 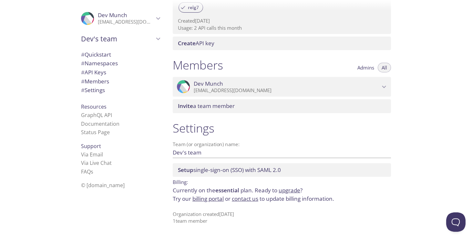 I want to click on span: Create, so click(x=187, y=43).